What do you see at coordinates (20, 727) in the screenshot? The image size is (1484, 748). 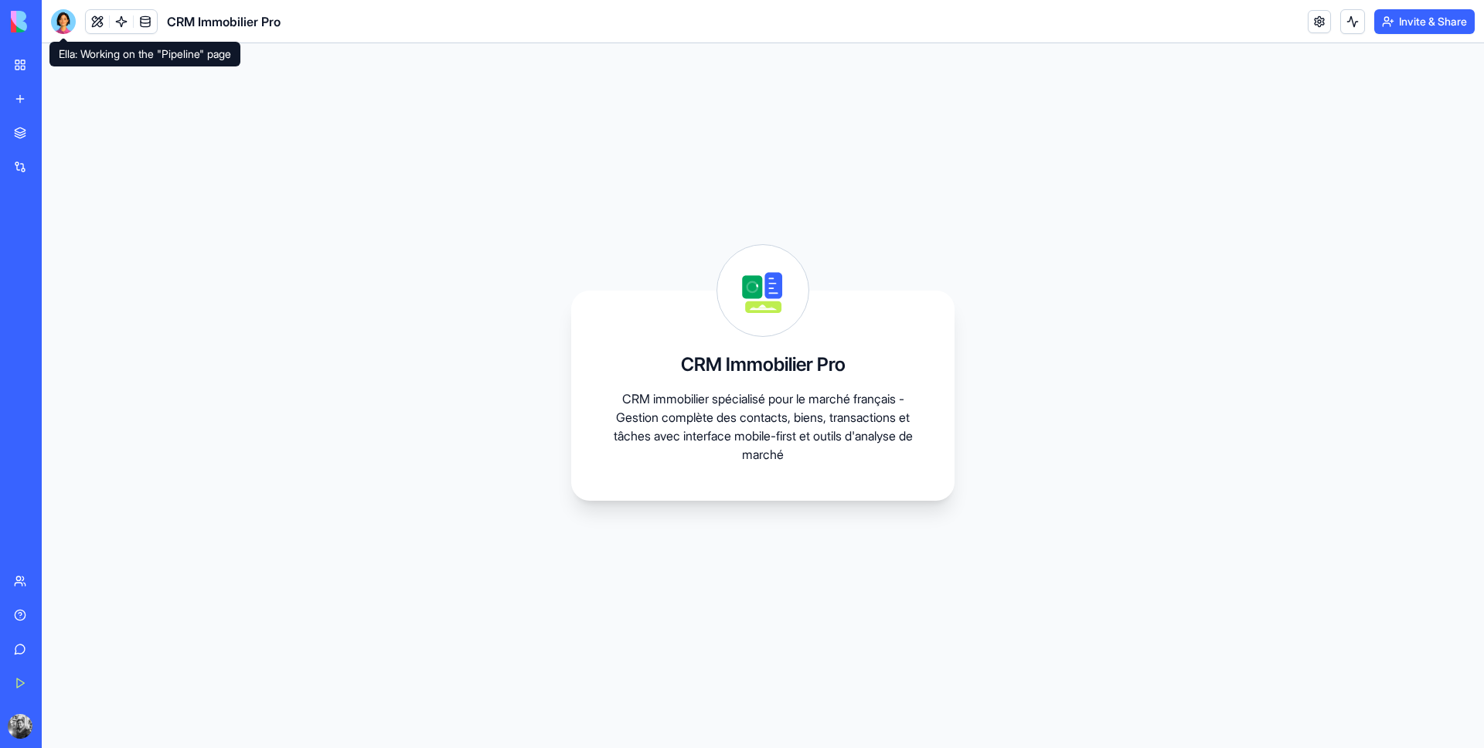 I see `img: ACg8ocJf6wotemjx4PciylNxTGIjQR4I2WZO3wdJmZVfrjo4JVFi5EDP=s96-c` at bounding box center [20, 727].